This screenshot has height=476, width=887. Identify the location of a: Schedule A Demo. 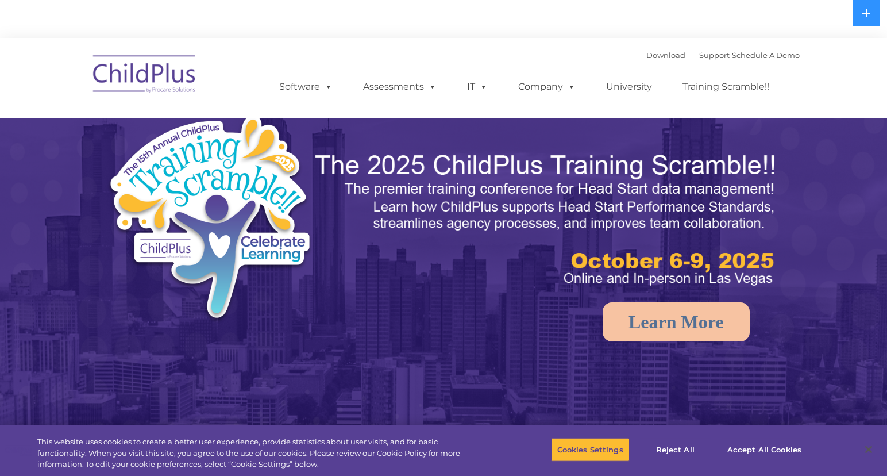
(766, 55).